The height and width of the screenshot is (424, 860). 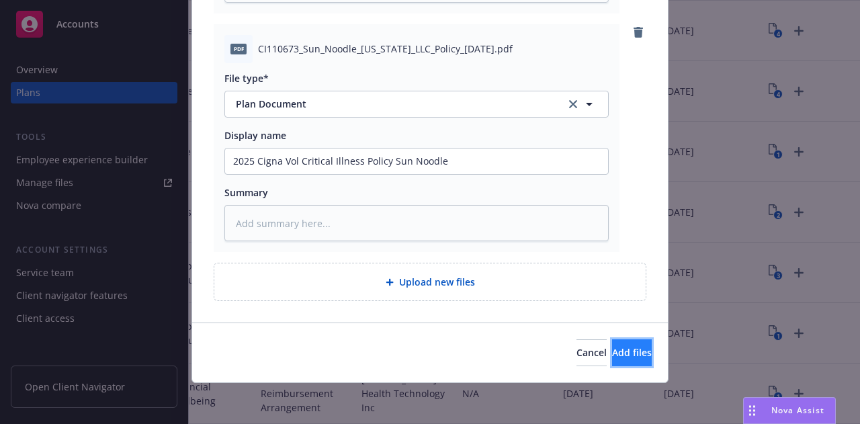 What do you see at coordinates (591, 353) in the screenshot?
I see `button: Cancel` at bounding box center [591, 353].